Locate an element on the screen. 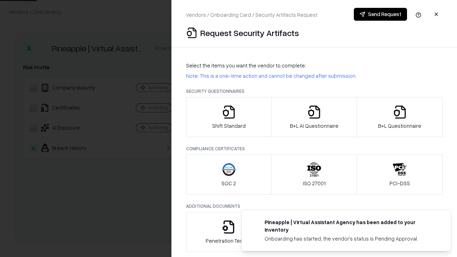  img: trypineapple.com is located at coordinates (254, 223).